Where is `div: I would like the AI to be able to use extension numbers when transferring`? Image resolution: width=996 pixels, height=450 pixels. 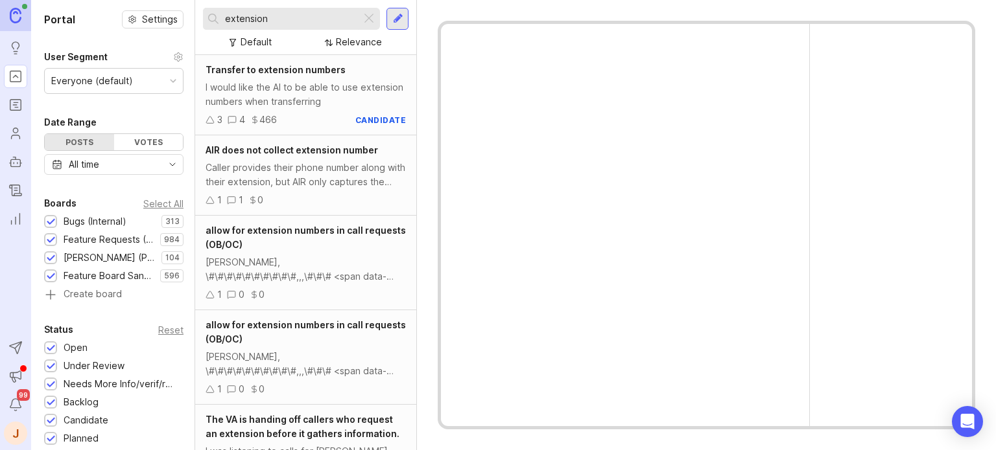 div: I would like the AI to be able to use extension numbers when transferring is located at coordinates (305, 95).